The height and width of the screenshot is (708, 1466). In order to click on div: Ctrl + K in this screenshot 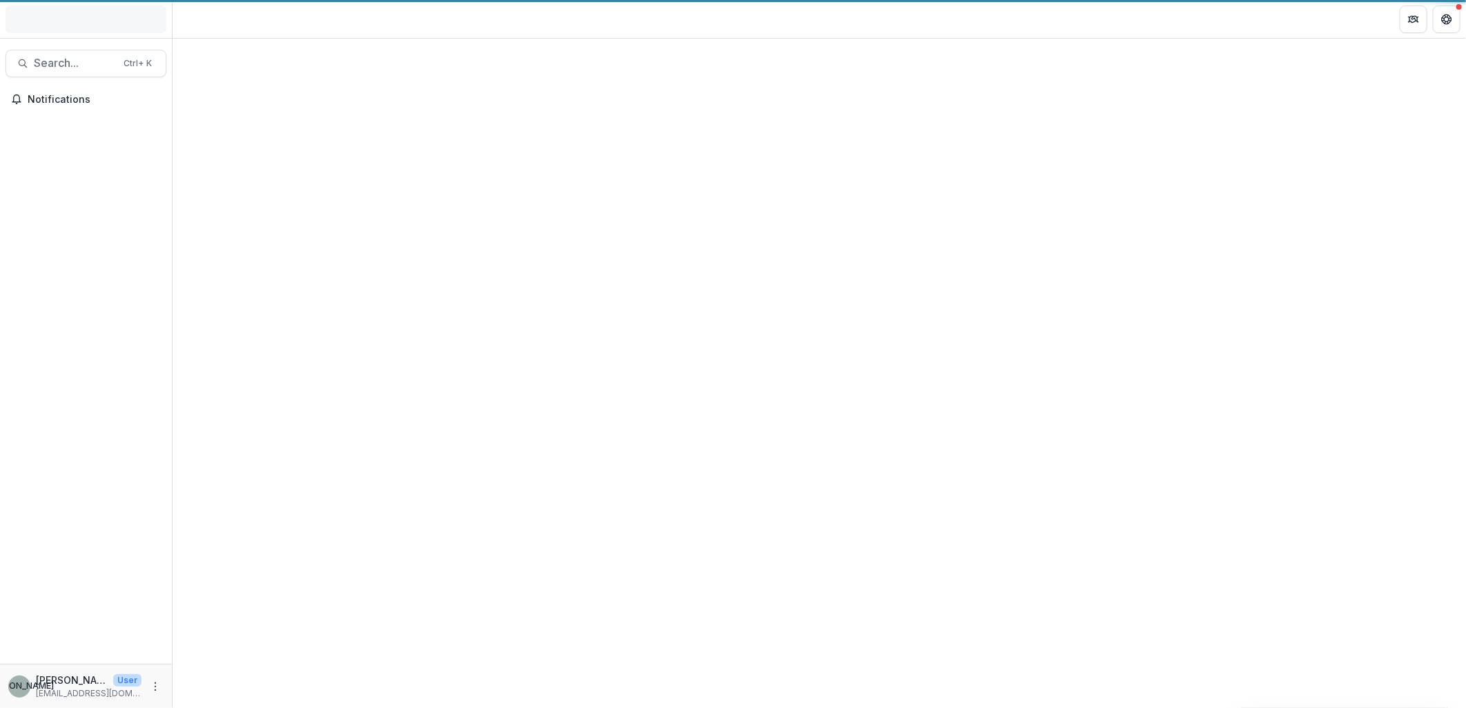, I will do `click(137, 64)`.